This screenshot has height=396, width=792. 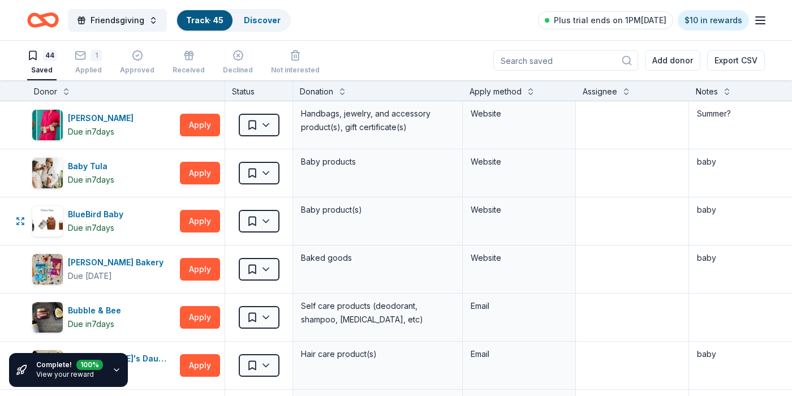 What do you see at coordinates (96, 55) in the screenshot?
I see `div: 1` at bounding box center [96, 55].